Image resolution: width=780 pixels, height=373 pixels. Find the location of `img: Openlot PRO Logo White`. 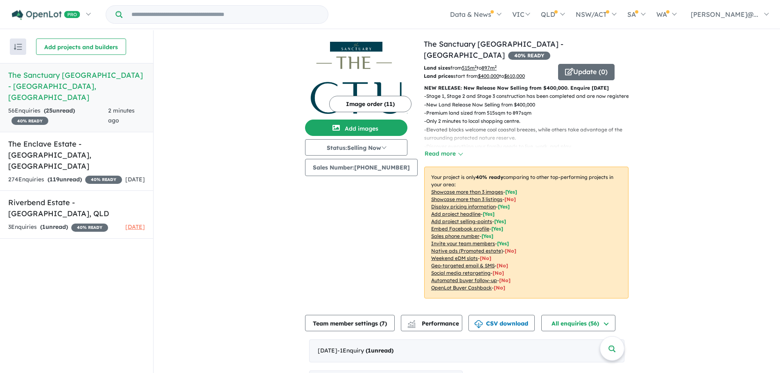

img: Openlot PRO Logo White is located at coordinates (46, 15).